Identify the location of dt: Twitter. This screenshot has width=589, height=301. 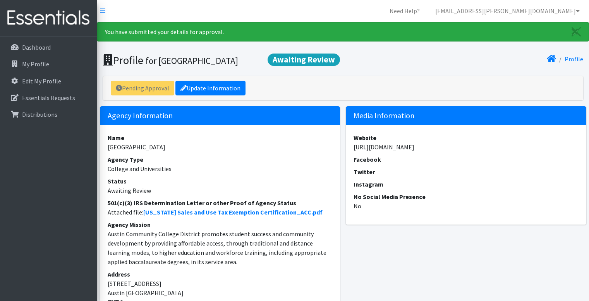
(466, 172).